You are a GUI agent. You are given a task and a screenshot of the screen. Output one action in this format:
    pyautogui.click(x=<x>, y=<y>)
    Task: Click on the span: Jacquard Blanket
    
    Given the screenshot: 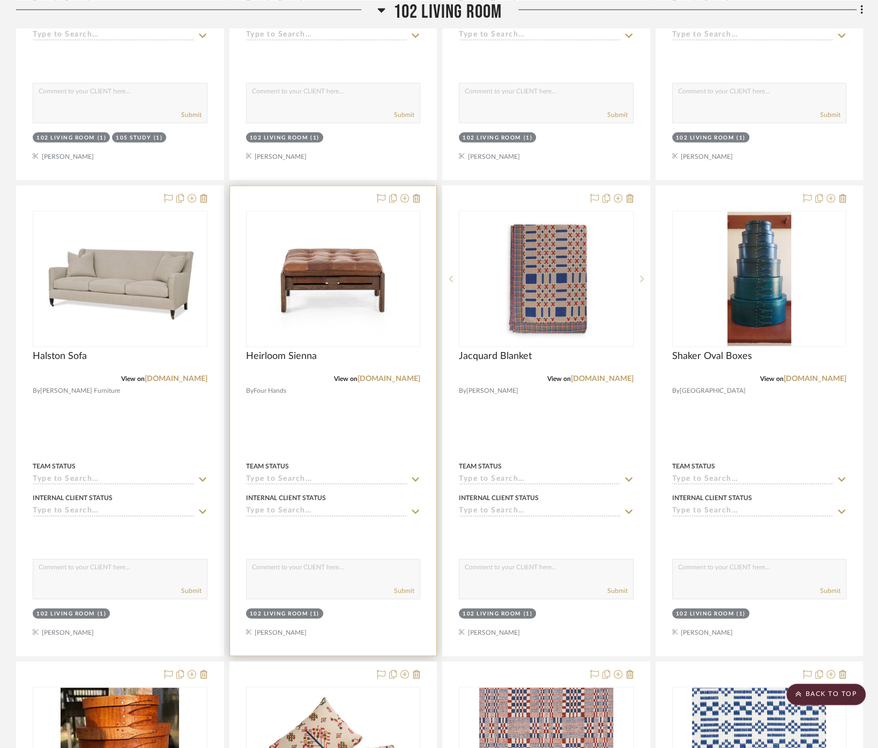 What is the action you would take?
    pyautogui.click(x=495, y=356)
    